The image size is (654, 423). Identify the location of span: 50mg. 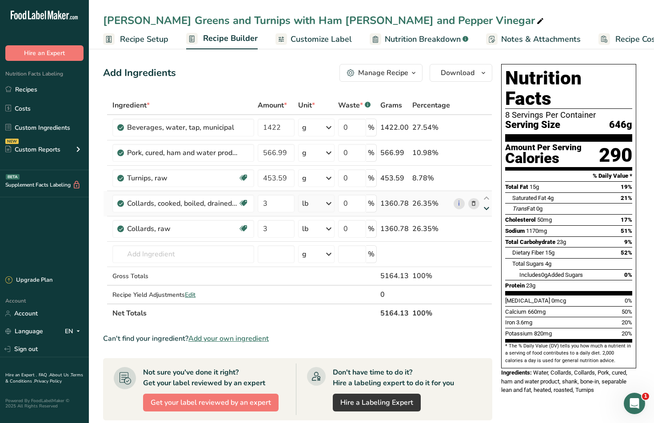
(544, 220).